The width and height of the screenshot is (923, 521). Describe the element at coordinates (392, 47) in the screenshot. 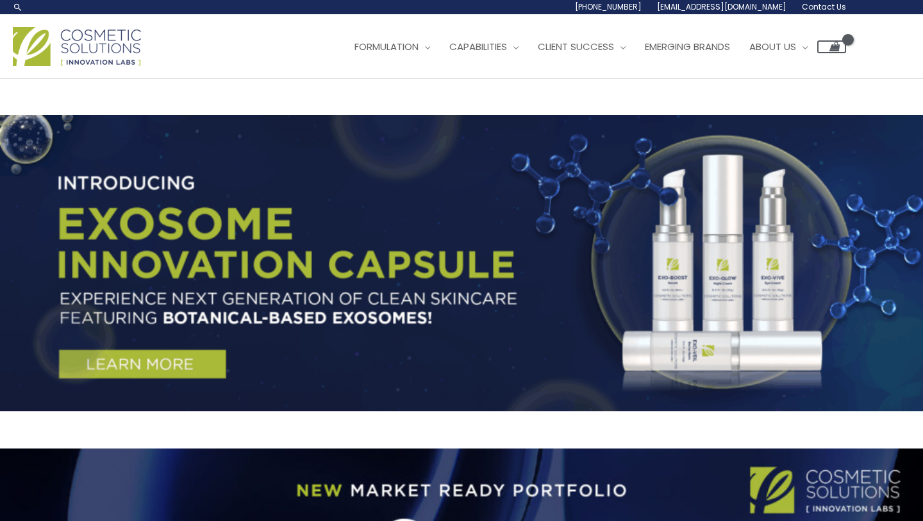

I see `a: Formulation` at that location.